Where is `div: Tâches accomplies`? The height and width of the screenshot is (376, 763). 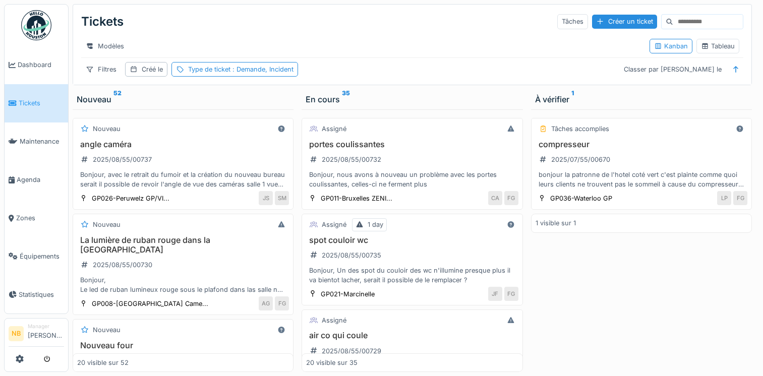
div: Tâches accomplies is located at coordinates (580, 129).